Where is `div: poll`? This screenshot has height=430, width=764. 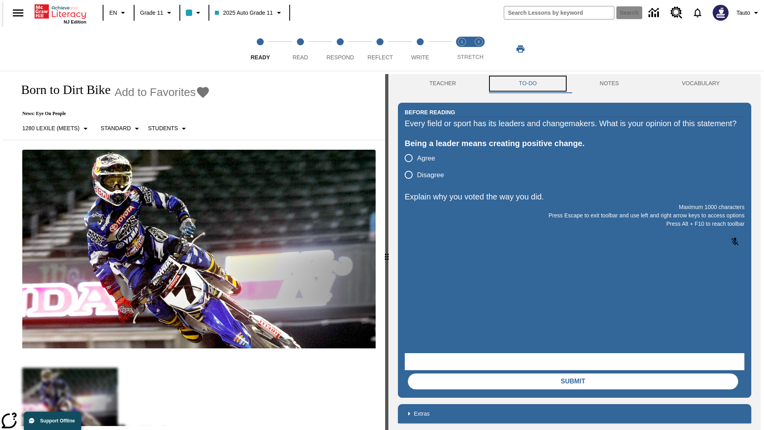 div: poll is located at coordinates (427, 166).